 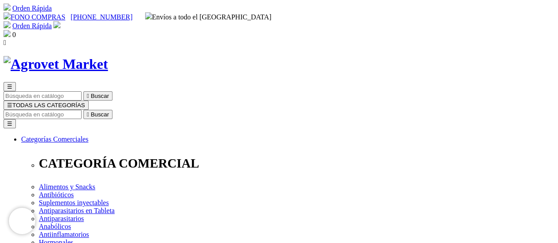 What do you see at coordinates (67, 187) in the screenshot?
I see `a: Alimentos y Snacks` at bounding box center [67, 187].